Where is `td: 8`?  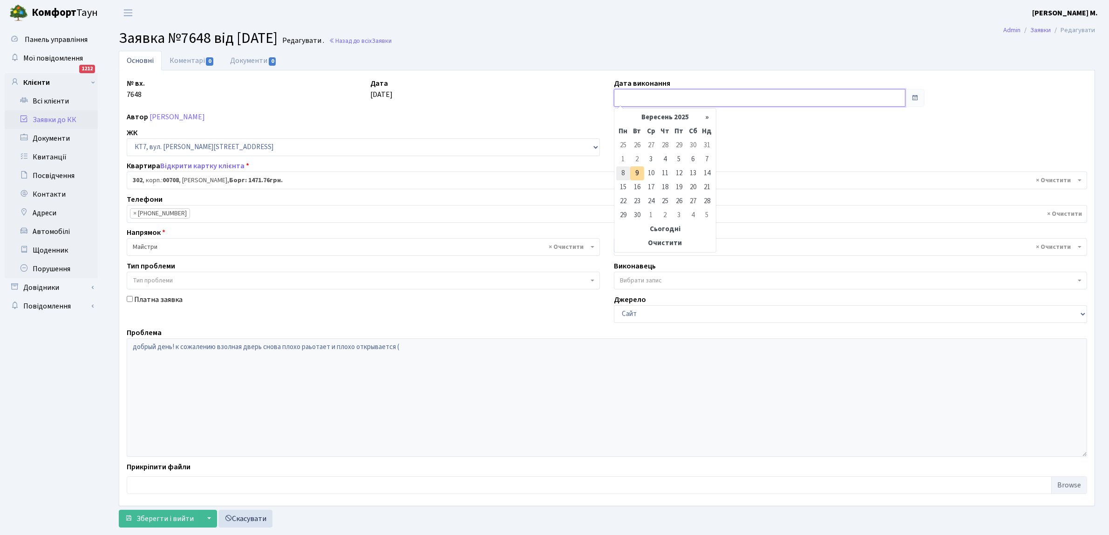
td: 8 is located at coordinates (623, 173).